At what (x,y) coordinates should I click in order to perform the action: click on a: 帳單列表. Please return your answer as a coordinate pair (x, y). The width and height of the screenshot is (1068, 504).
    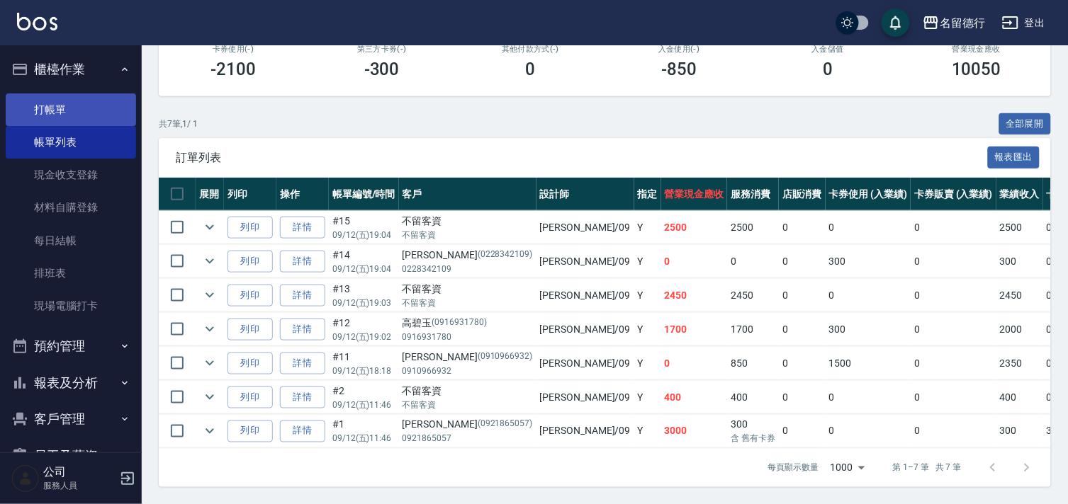
    Looking at the image, I should click on (71, 142).